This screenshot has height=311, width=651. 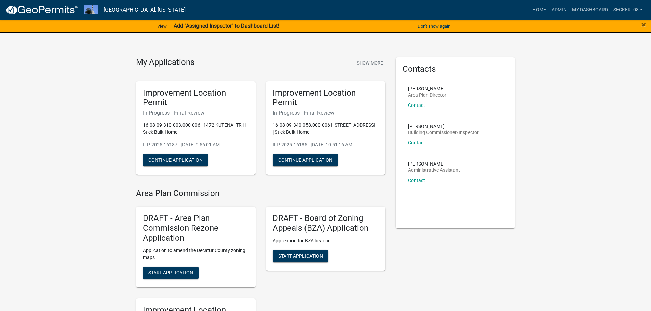 I want to click on button: Don't show again, so click(x=434, y=26).